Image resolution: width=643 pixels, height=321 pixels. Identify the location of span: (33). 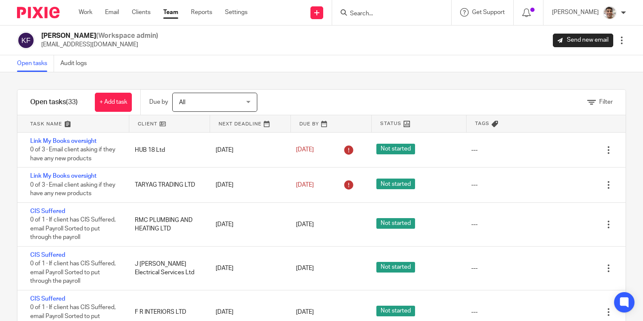
(72, 102).